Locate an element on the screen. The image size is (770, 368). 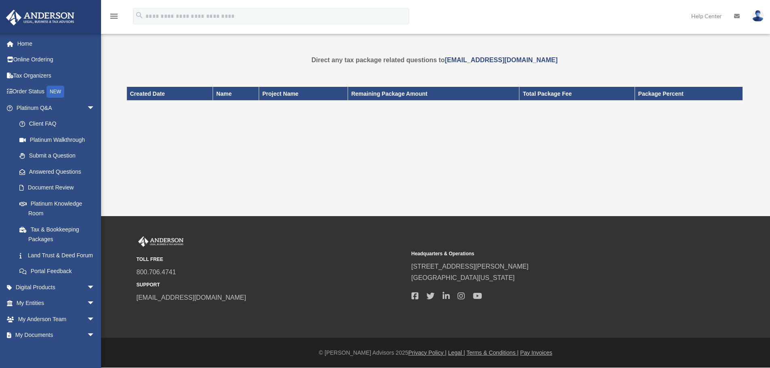
a: Order StatusNEW is located at coordinates (56, 92).